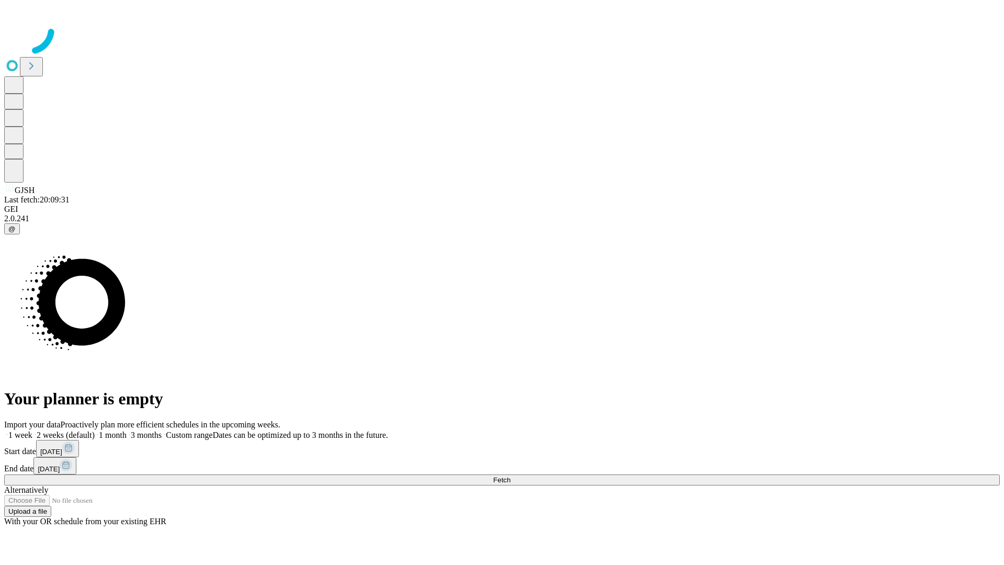 The image size is (1004, 565). What do you see at coordinates (85, 521) in the screenshot?
I see `span: With your OR schedule from your existing EHR` at bounding box center [85, 521].